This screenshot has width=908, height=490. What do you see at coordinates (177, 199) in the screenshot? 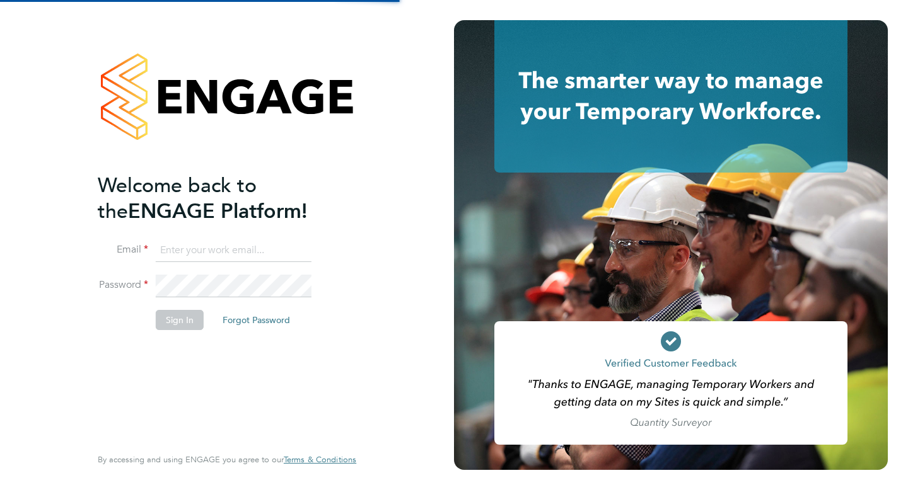
I see `span: Welcome back to the` at bounding box center [177, 199].